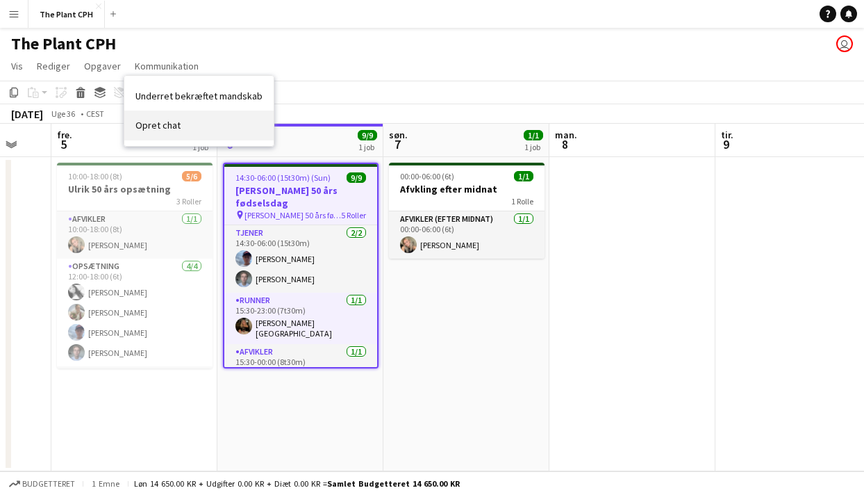 The width and height of the screenshot is (864, 495). Describe the element at coordinates (427, 176) in the screenshot. I see `span: 00:00-06:00 (6t)` at that location.